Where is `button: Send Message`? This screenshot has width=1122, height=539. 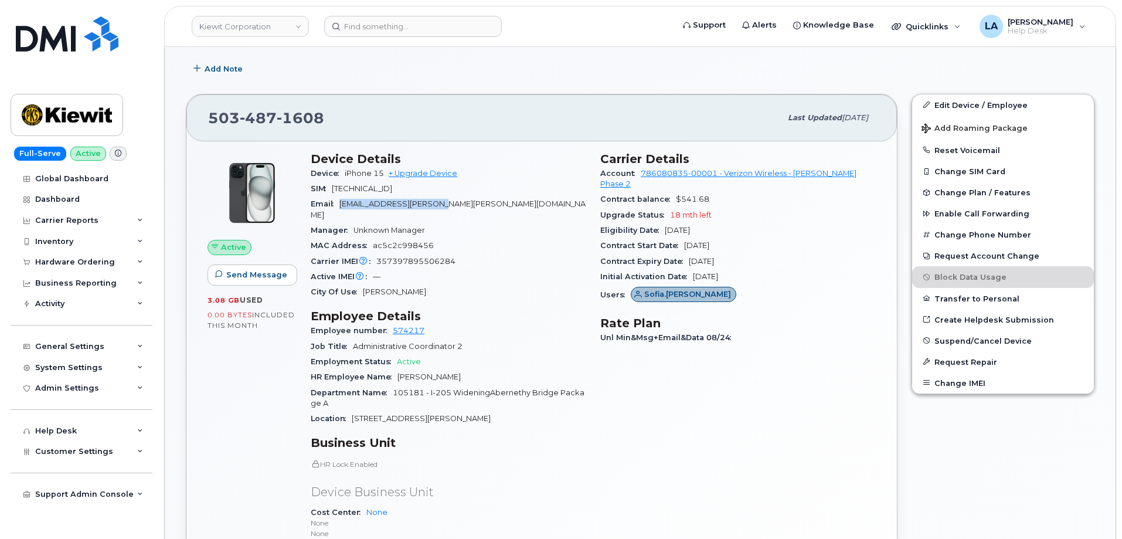
button: Send Message is located at coordinates (252, 275).